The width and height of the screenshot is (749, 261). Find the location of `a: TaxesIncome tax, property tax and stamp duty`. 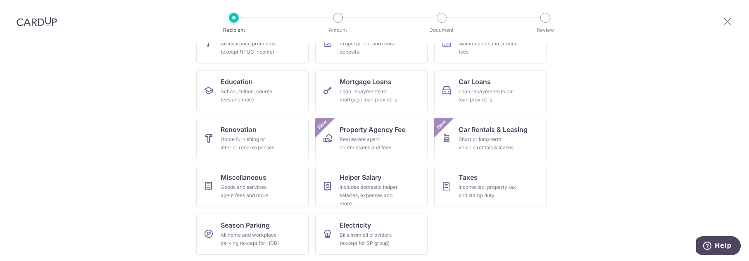

a: TaxesIncome tax, property tax and stamp duty is located at coordinates (490, 187).